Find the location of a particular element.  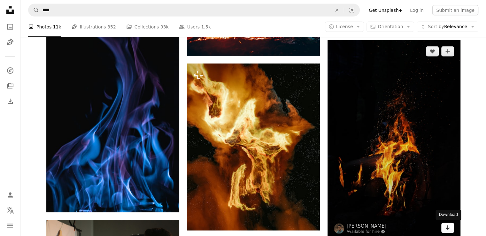

a: Users 1.5k is located at coordinates (195, 27).